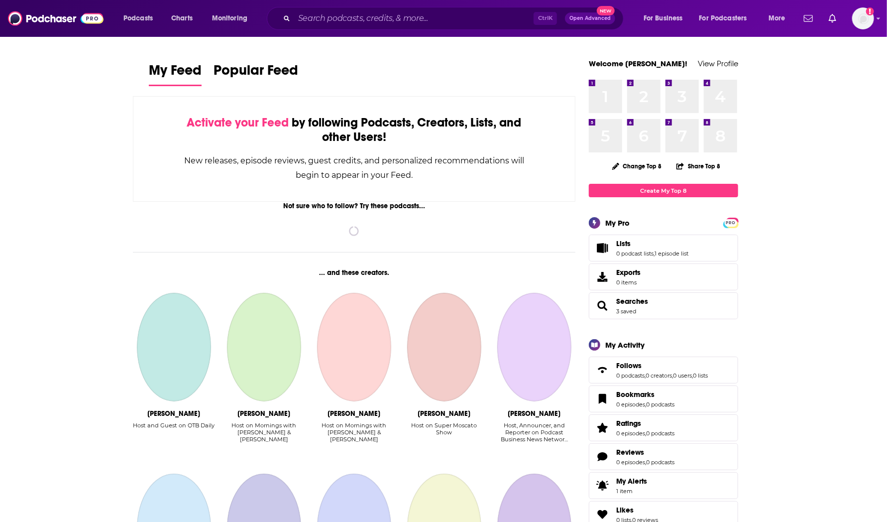  What do you see at coordinates (731, 222) in the screenshot?
I see `a: PRO` at bounding box center [731, 222].